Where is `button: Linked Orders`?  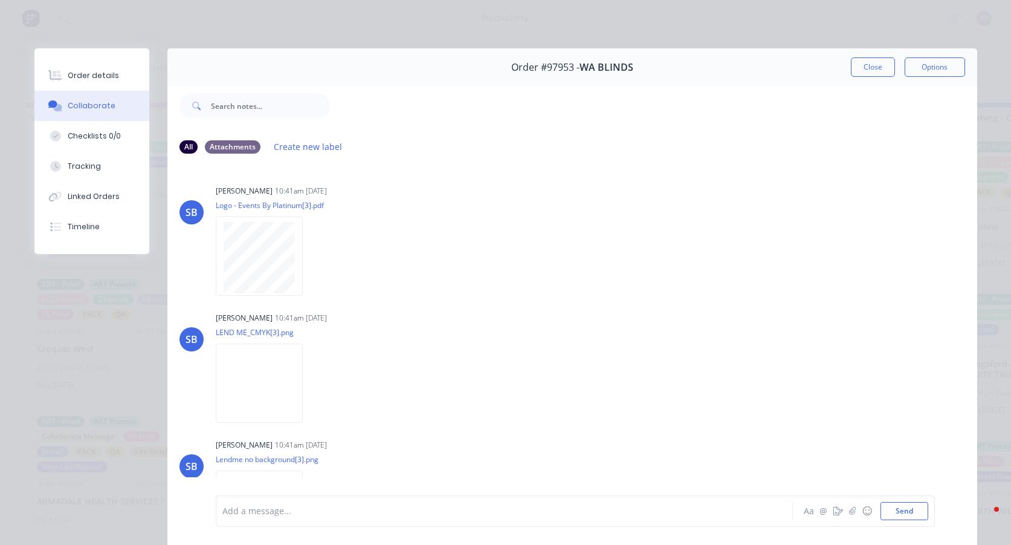
button: Linked Orders is located at coordinates (92, 196).